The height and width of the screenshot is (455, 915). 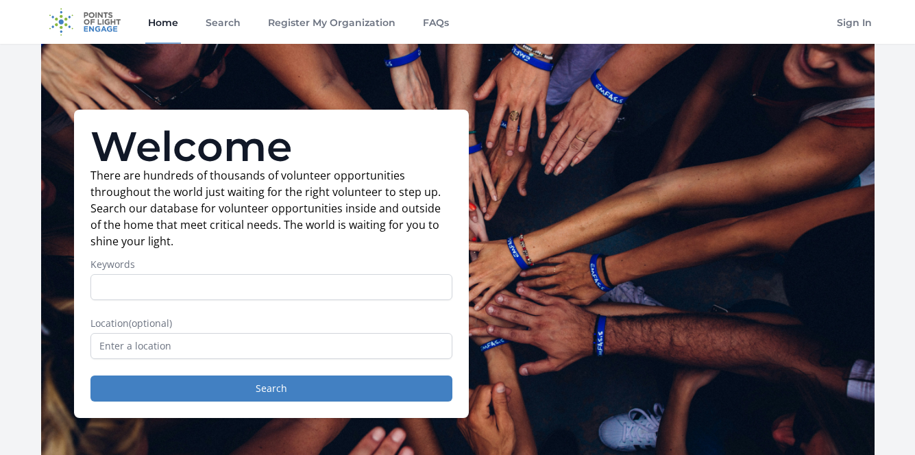 What do you see at coordinates (271, 323) in the screenshot?
I see `label: Location` at bounding box center [271, 323].